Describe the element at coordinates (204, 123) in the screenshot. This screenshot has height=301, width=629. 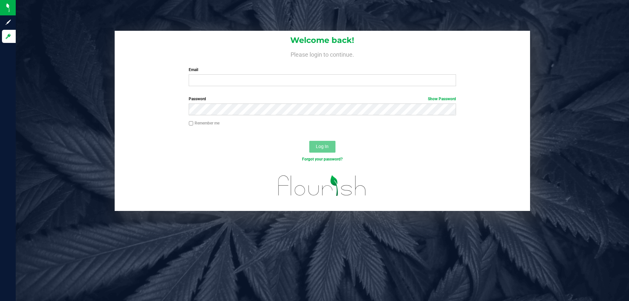
I see `label: Remember me` at that location.